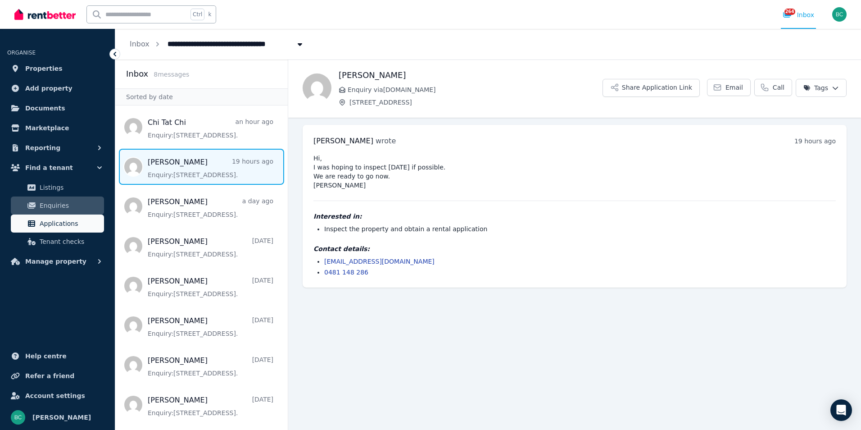 Image resolution: width=861 pixels, height=430 pixels. What do you see at coordinates (217, 44) in the screenshot?
I see `nav: Breadcrumb` at bounding box center [217, 44].